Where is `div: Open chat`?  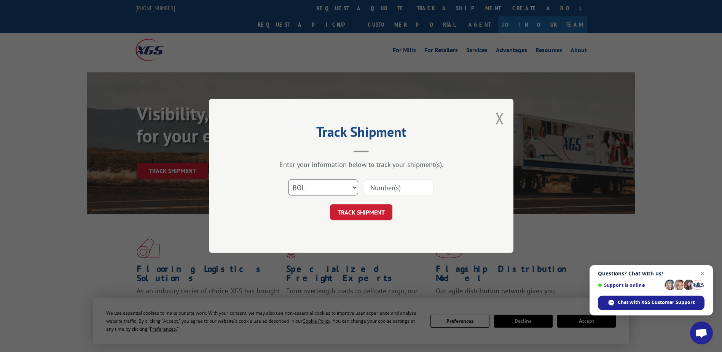 div: Open chat is located at coordinates (702, 333).